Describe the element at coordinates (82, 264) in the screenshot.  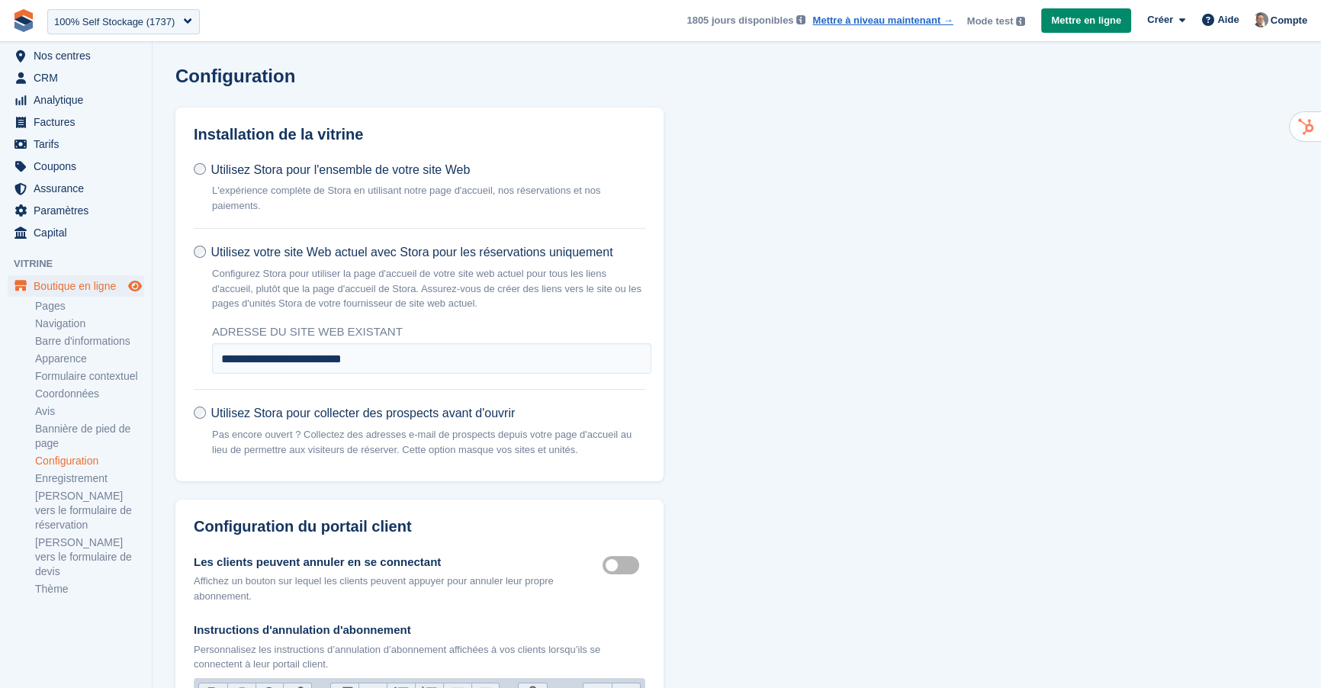
I see `span: Vitrine` at that location.